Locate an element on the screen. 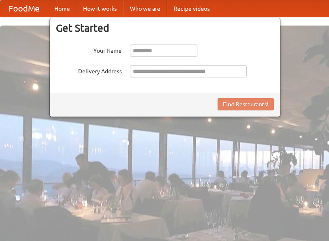 This screenshot has width=329, height=241. button: Find Restaurants! is located at coordinates (246, 104).